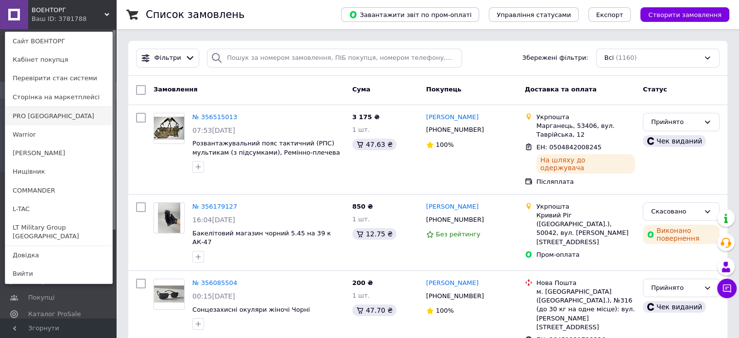 This screenshot has height=338, width=739. What do you see at coordinates (215, 117) in the screenshot?
I see `a: № 356515013` at bounding box center [215, 117].